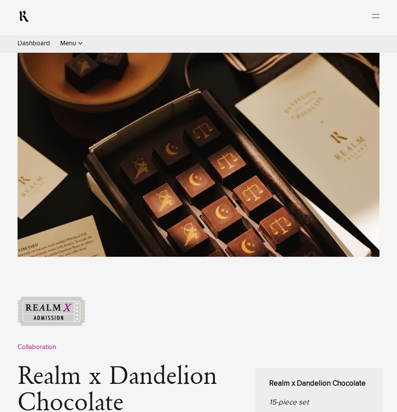  Describe the element at coordinates (51, 311) in the screenshot. I see `img: ticket-graphic.png` at that location.